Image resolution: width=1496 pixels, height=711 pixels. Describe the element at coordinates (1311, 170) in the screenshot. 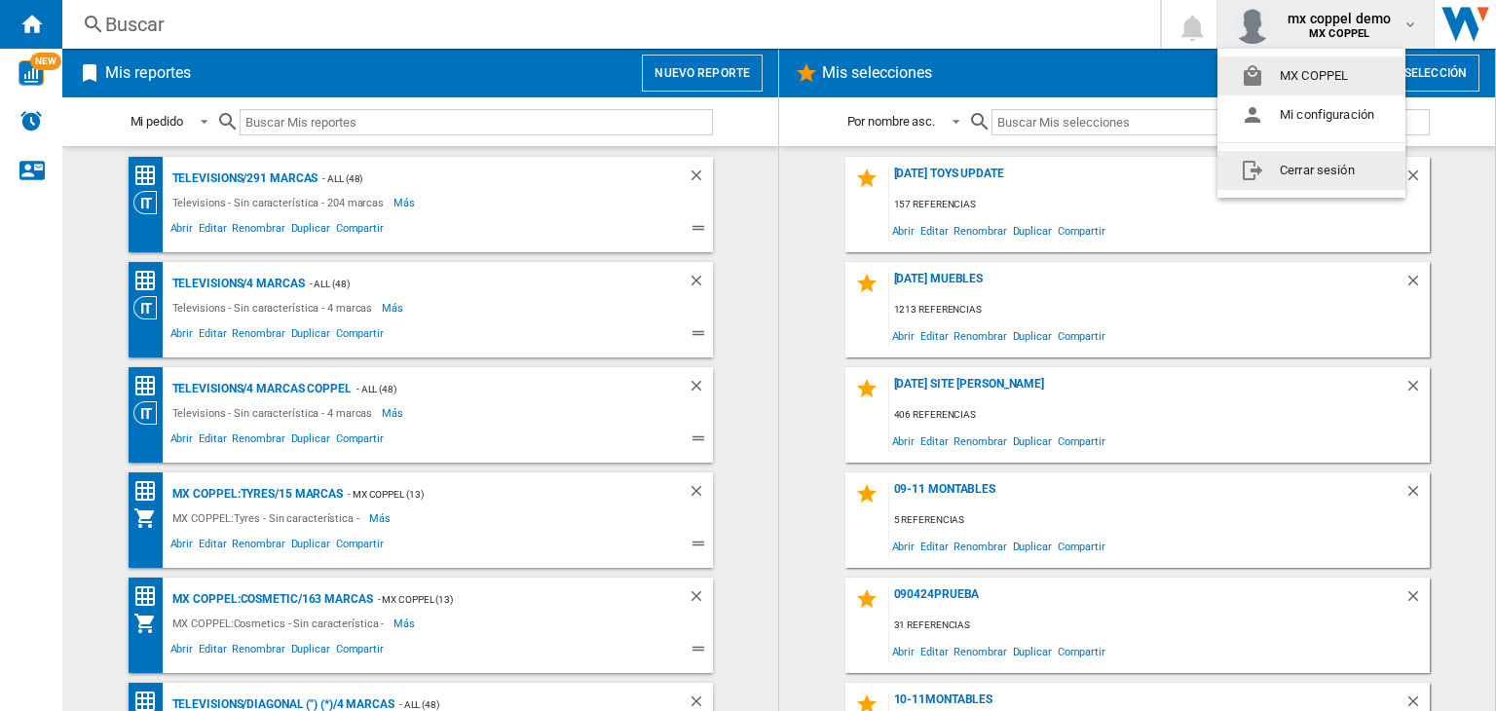

I see `button: Cerrar sesión` at that location.